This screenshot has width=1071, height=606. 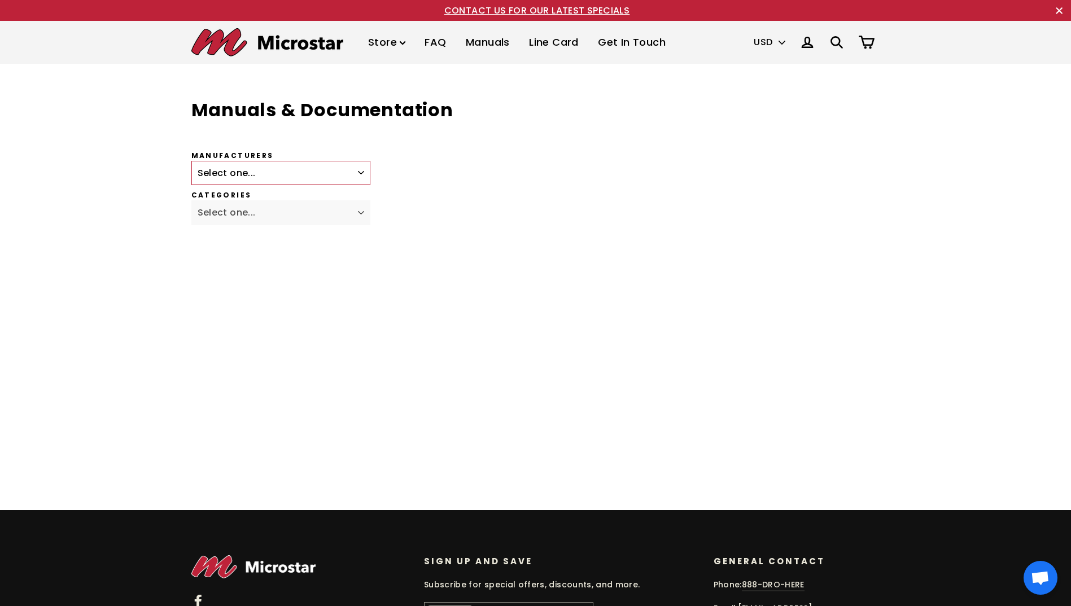 What do you see at coordinates (560, 561) in the screenshot?
I see `p: Sign up and save` at bounding box center [560, 561].